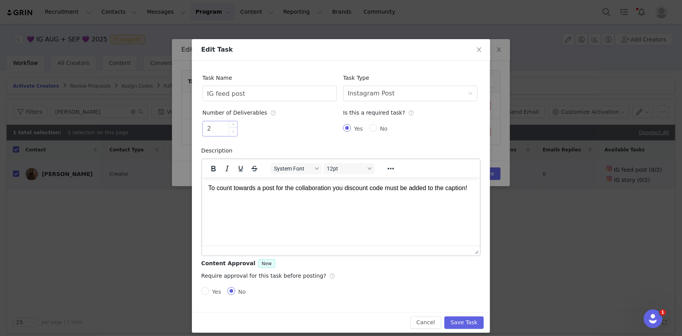 This screenshot has width=682, height=336. Describe the element at coordinates (346, 168) in the screenshot. I see `span: 12pt` at that location.